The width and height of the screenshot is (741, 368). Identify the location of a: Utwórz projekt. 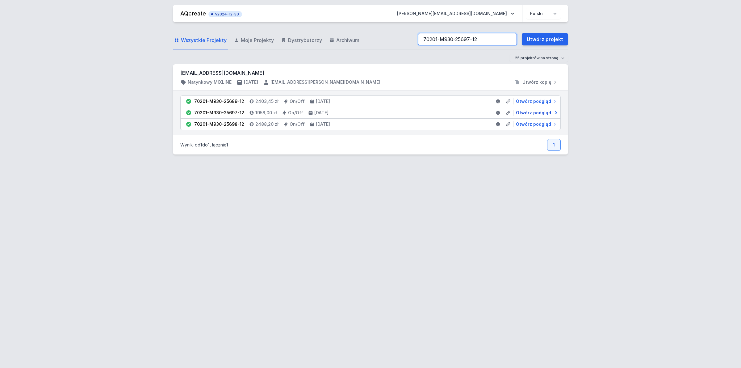
(545, 39).